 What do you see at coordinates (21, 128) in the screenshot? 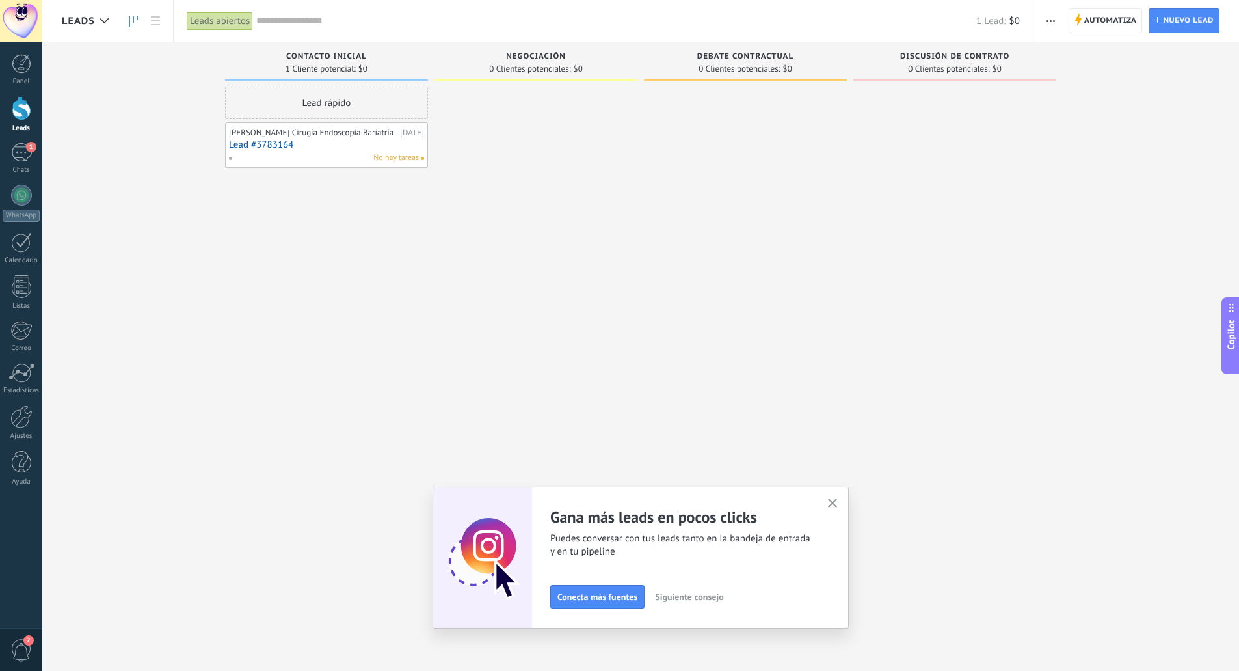
I see `div: Leads` at bounding box center [21, 128].